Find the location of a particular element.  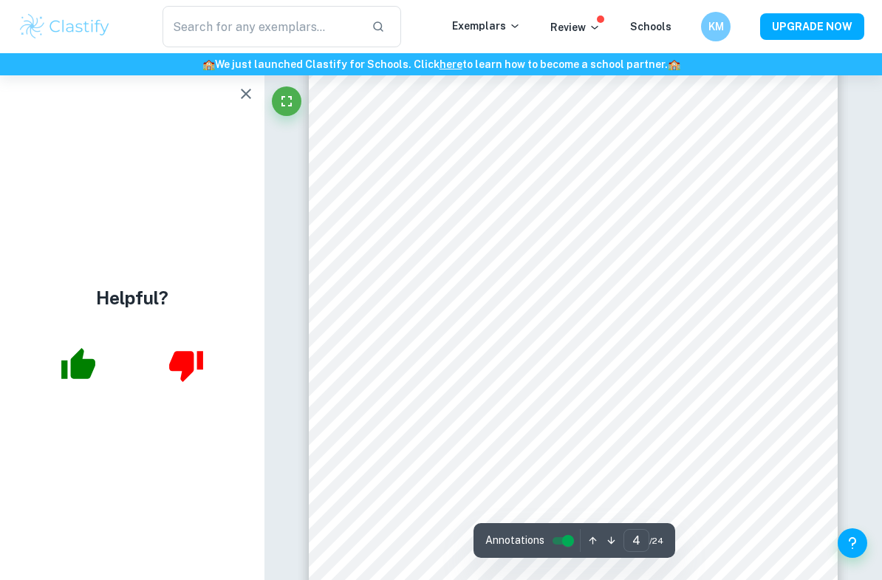

button: UPGRADE NOW is located at coordinates (811, 27).